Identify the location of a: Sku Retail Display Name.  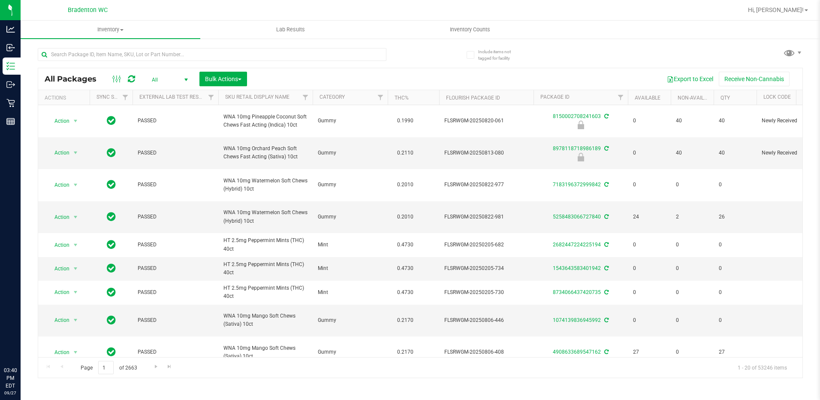
(257, 97).